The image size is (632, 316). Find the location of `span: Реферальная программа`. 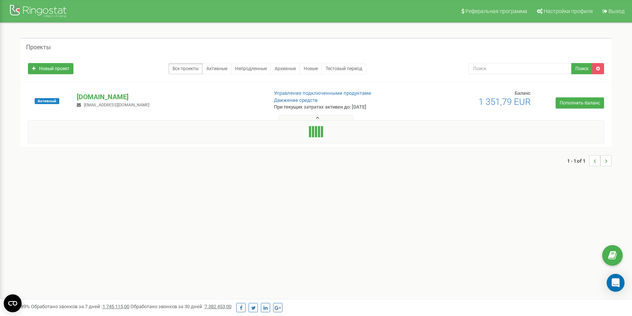

span: Реферальная программа is located at coordinates (496, 11).